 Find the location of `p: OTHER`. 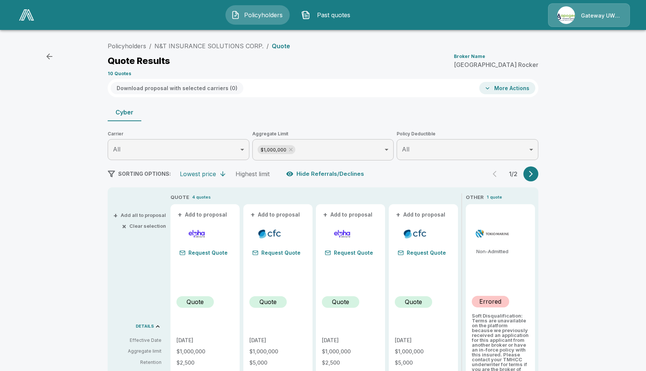

p: OTHER is located at coordinates (475, 197).